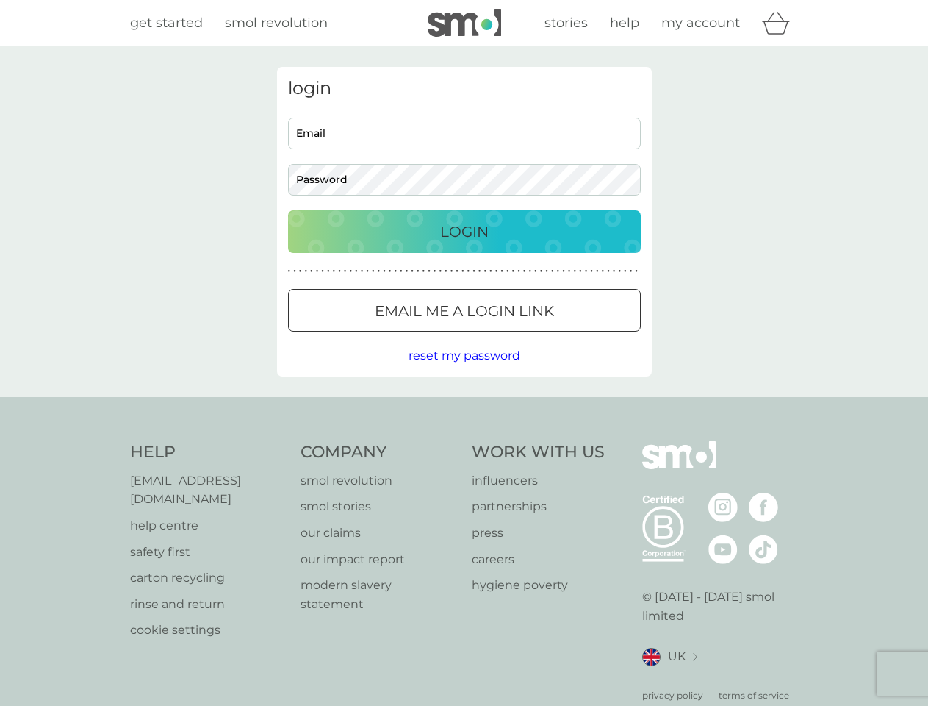 The image size is (928, 706). I want to click on a: hygiene poverty, so click(538, 585).